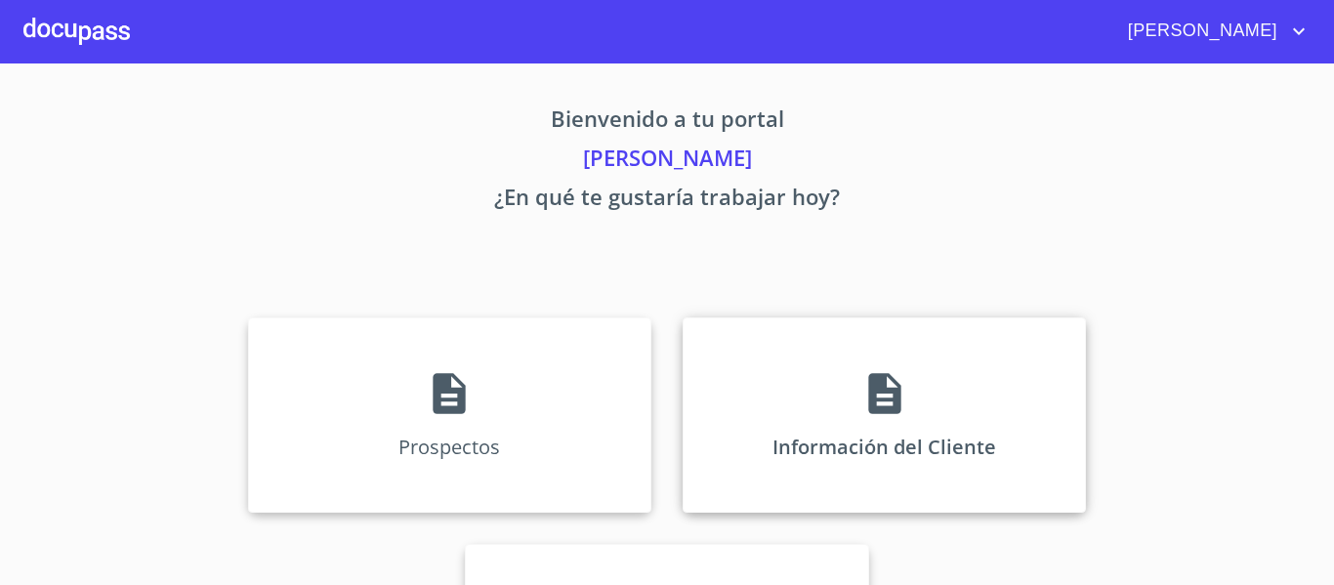 The image size is (1334, 585). Describe the element at coordinates (449, 446) in the screenshot. I see `p: Prospectos` at that location.